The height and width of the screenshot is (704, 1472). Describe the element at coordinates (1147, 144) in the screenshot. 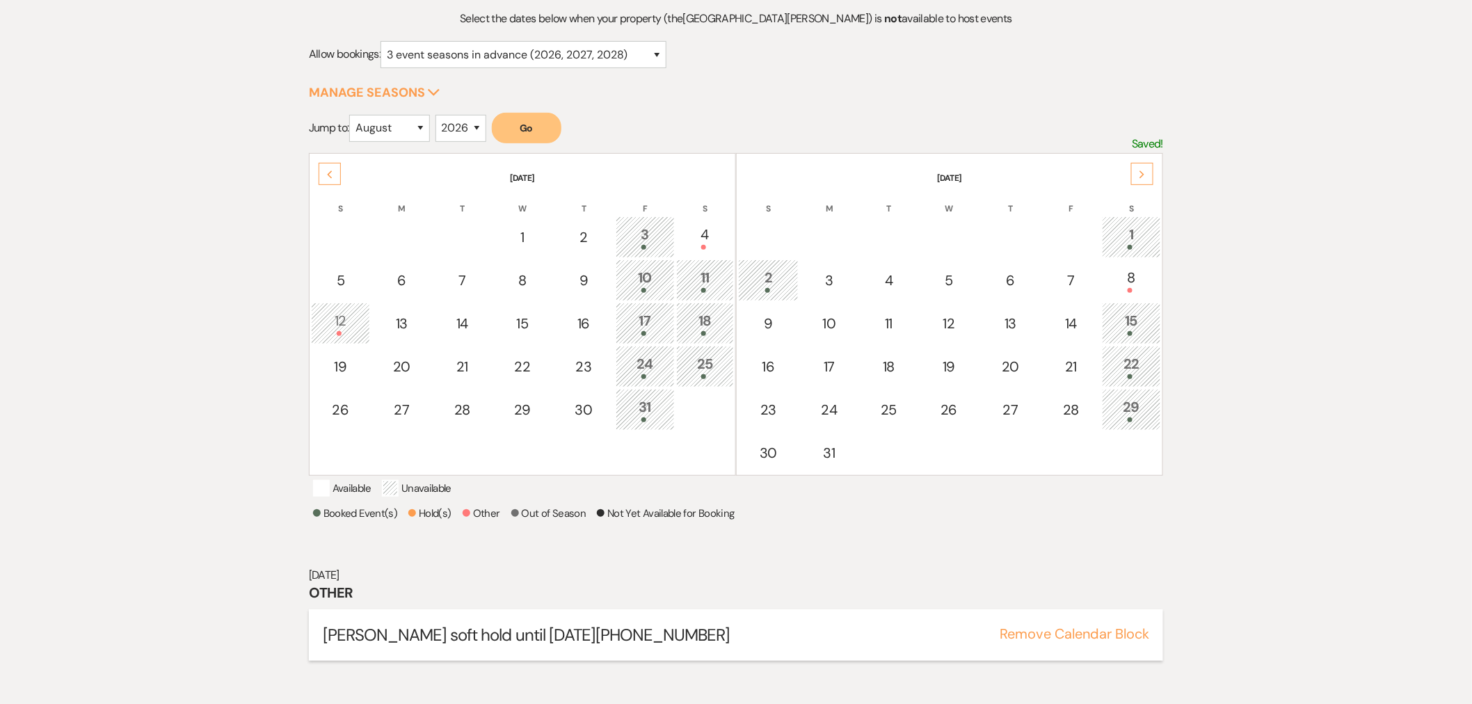

I see `p: Saved!` at that location.